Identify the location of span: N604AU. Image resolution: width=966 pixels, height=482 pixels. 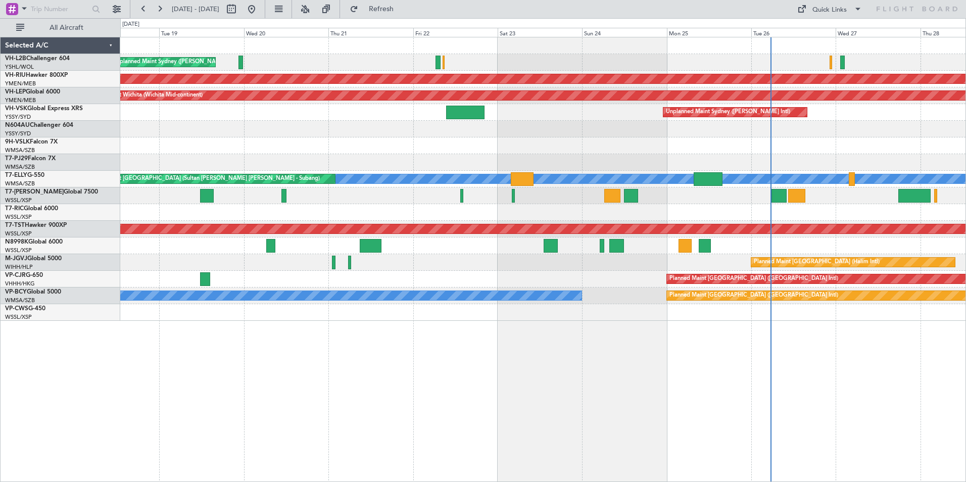
(17, 125).